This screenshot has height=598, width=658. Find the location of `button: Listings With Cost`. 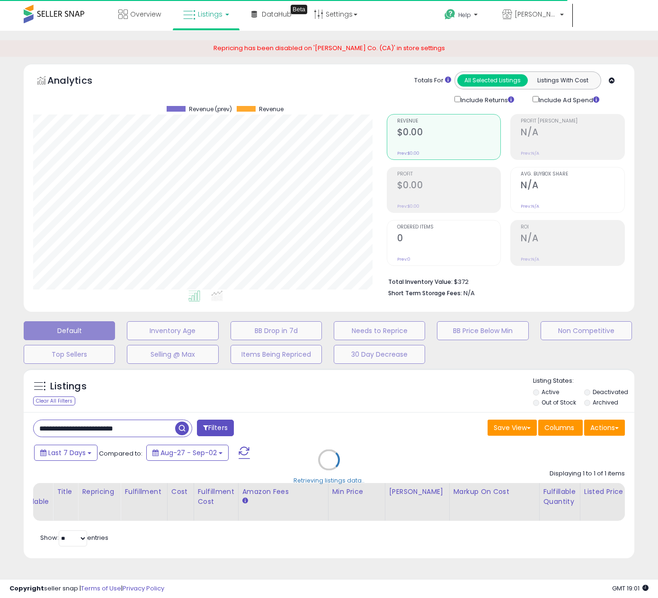

button: Listings With Cost is located at coordinates (562, 80).